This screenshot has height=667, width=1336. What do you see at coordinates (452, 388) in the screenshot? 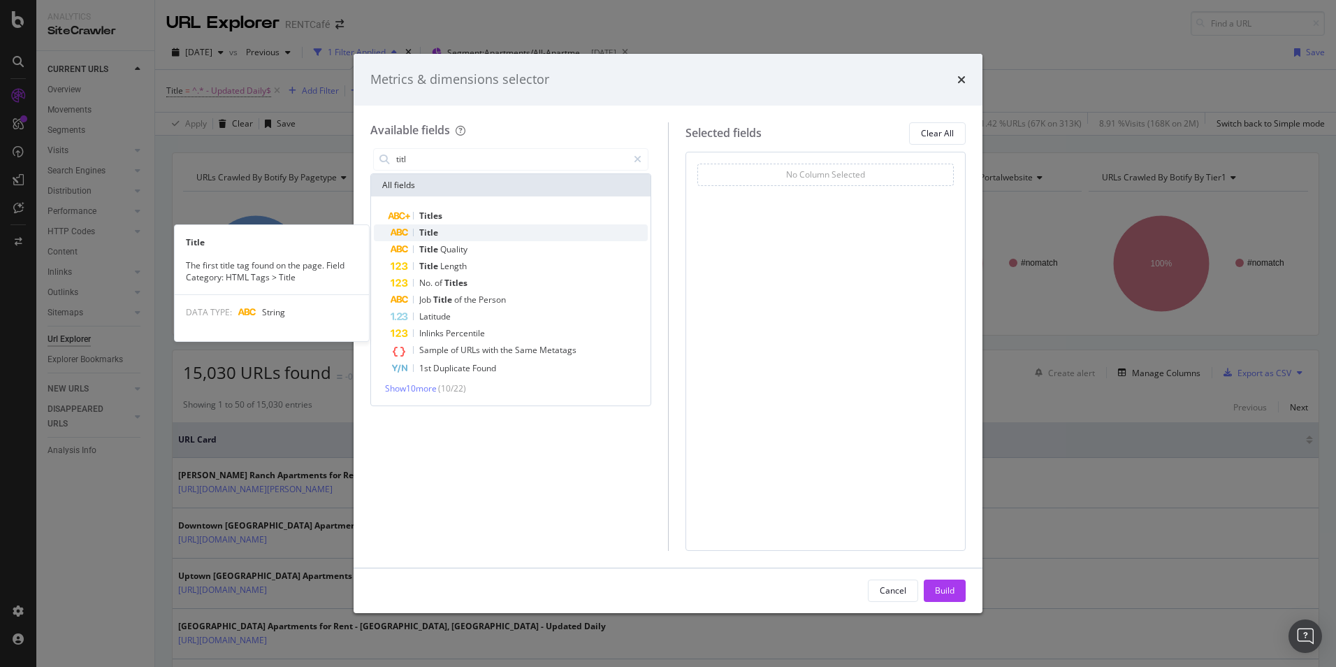
I see `span: ( 10 / 22 )` at bounding box center [452, 388].